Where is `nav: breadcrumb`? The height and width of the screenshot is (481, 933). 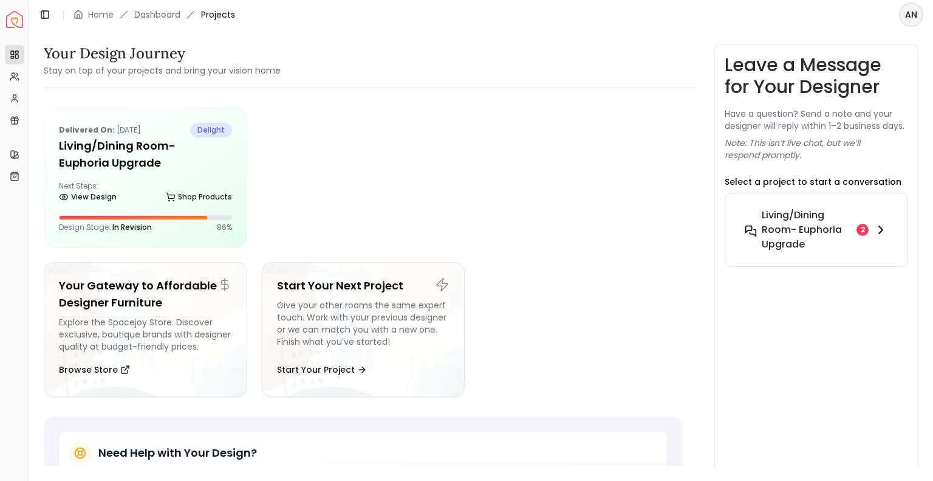
nav: breadcrumb is located at coordinates (154, 15).